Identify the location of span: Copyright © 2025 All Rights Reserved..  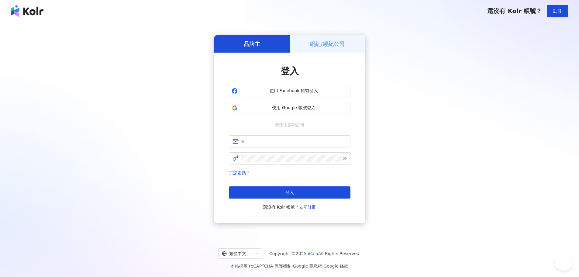
(315, 253).